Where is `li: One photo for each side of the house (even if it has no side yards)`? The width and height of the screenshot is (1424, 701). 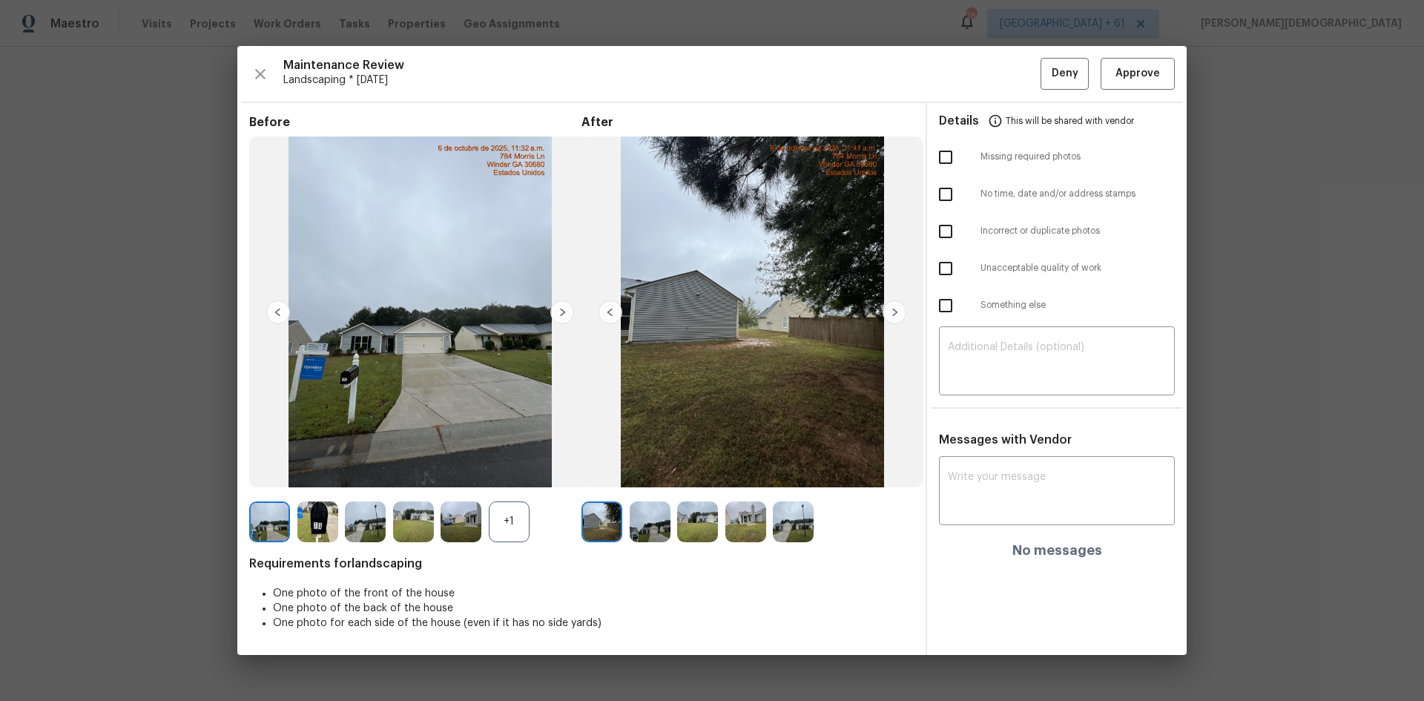
li: One photo for each side of the house (even if it has no side yards) is located at coordinates (593, 623).